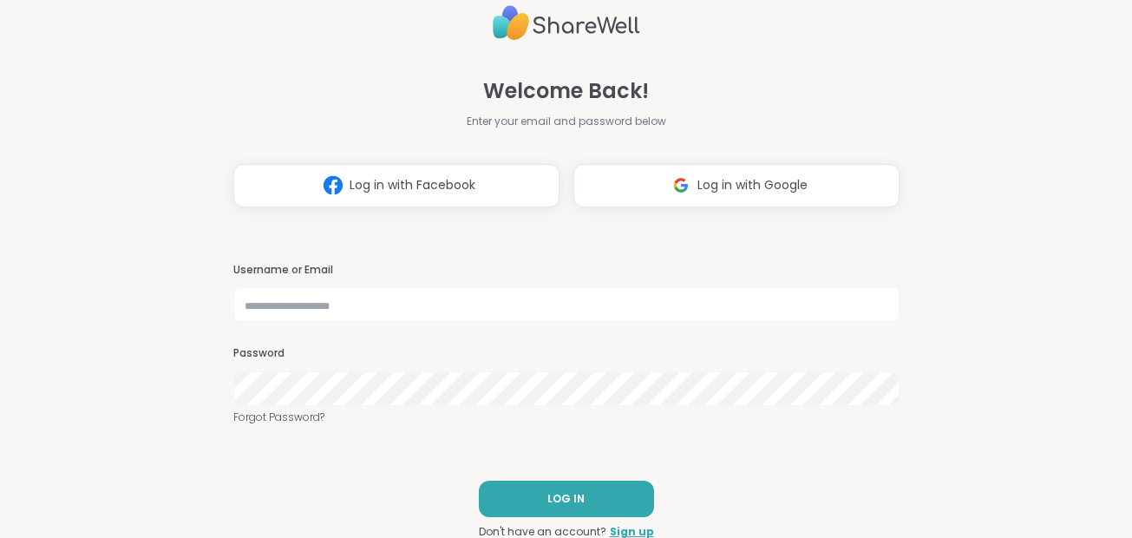 This screenshot has height=538, width=1132. I want to click on h3: Password, so click(567, 353).